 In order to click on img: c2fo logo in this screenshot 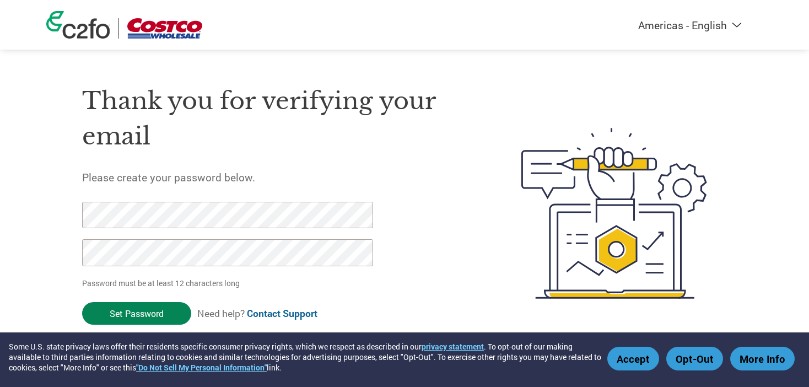, I will do `click(78, 25)`.